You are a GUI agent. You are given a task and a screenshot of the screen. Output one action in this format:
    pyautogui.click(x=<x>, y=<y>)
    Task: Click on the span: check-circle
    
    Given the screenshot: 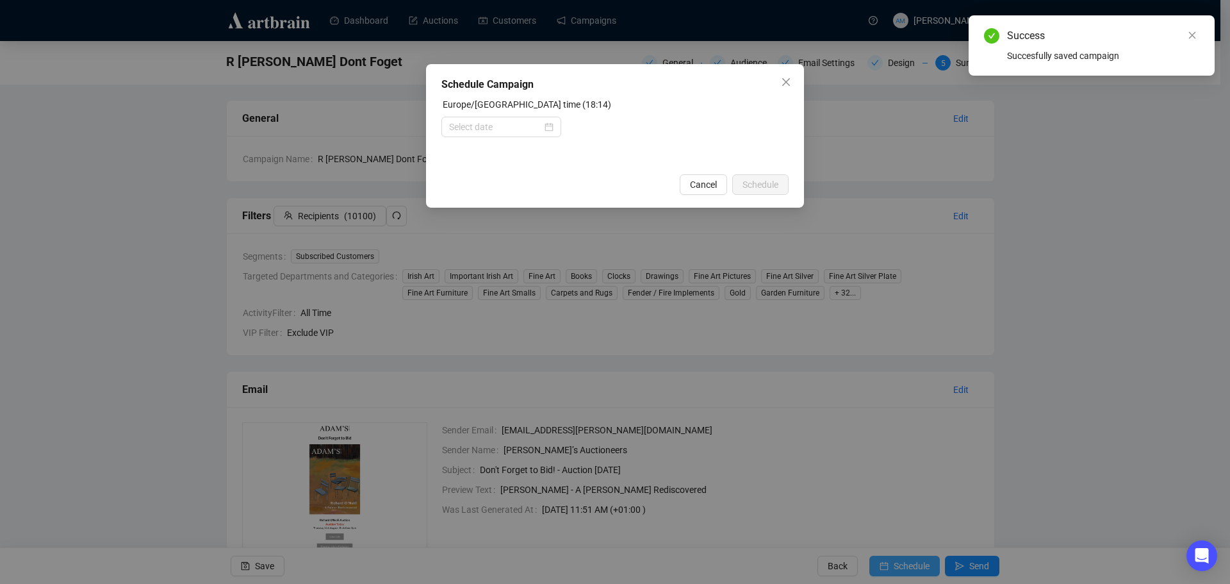 What is the action you would take?
    pyautogui.click(x=992, y=36)
    